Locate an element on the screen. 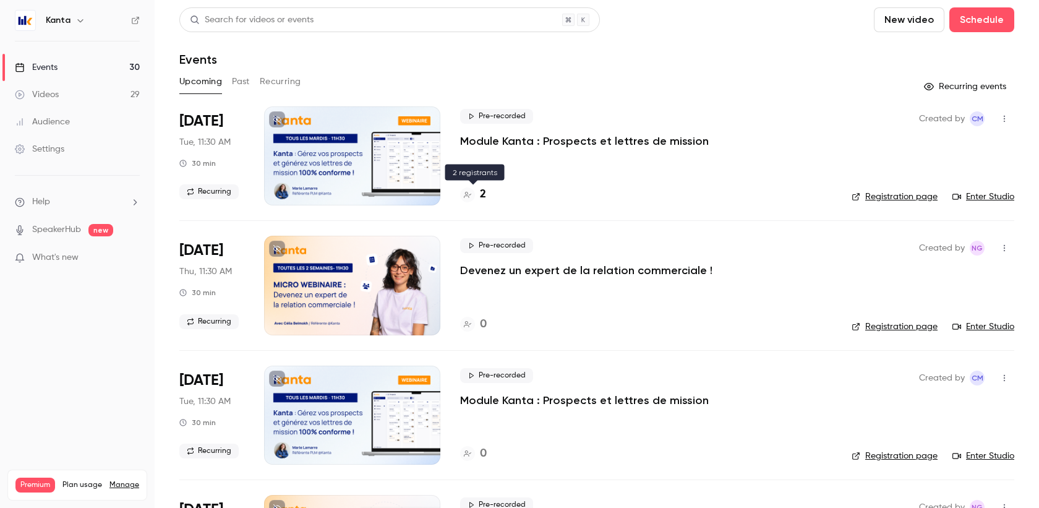 The width and height of the screenshot is (1039, 508). div: Sep 9 Tue, 11:30 AM (Europe/Paris) is located at coordinates (211, 156).